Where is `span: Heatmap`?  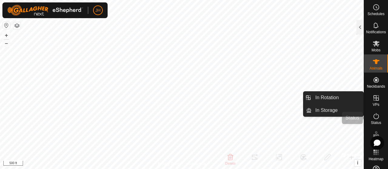 span: Heatmap is located at coordinates (376, 159).